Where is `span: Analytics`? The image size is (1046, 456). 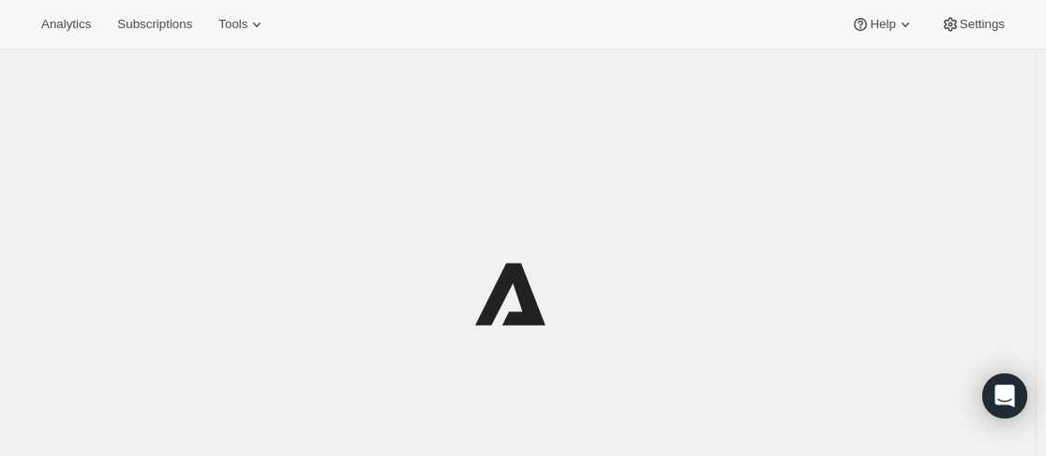
span: Analytics is located at coordinates (66, 24).